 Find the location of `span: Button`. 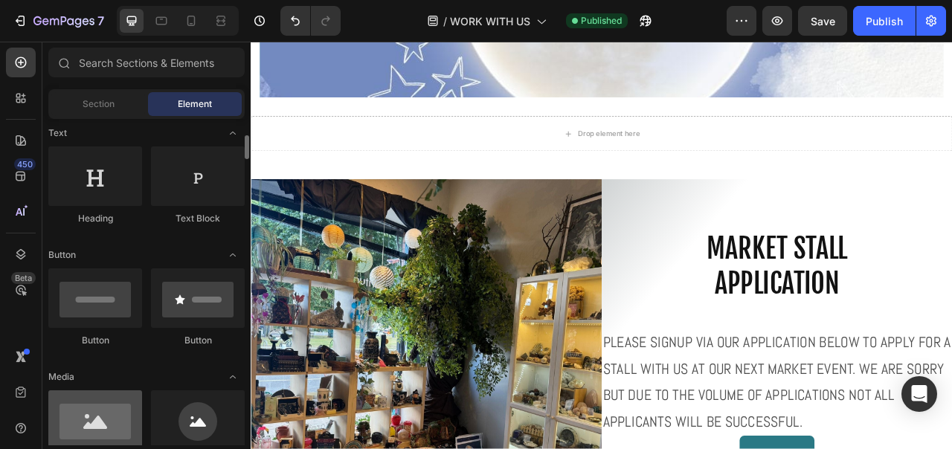

span: Button is located at coordinates (62, 255).